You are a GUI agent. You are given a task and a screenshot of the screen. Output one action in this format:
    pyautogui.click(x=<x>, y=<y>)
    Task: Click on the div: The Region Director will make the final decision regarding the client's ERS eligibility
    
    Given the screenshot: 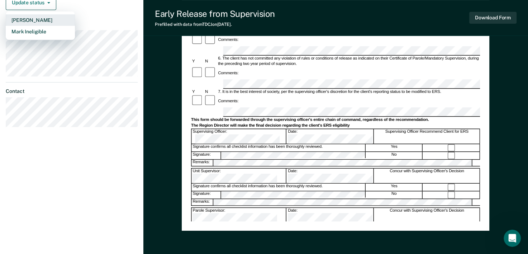 What is the action you would take?
    pyautogui.click(x=335, y=125)
    